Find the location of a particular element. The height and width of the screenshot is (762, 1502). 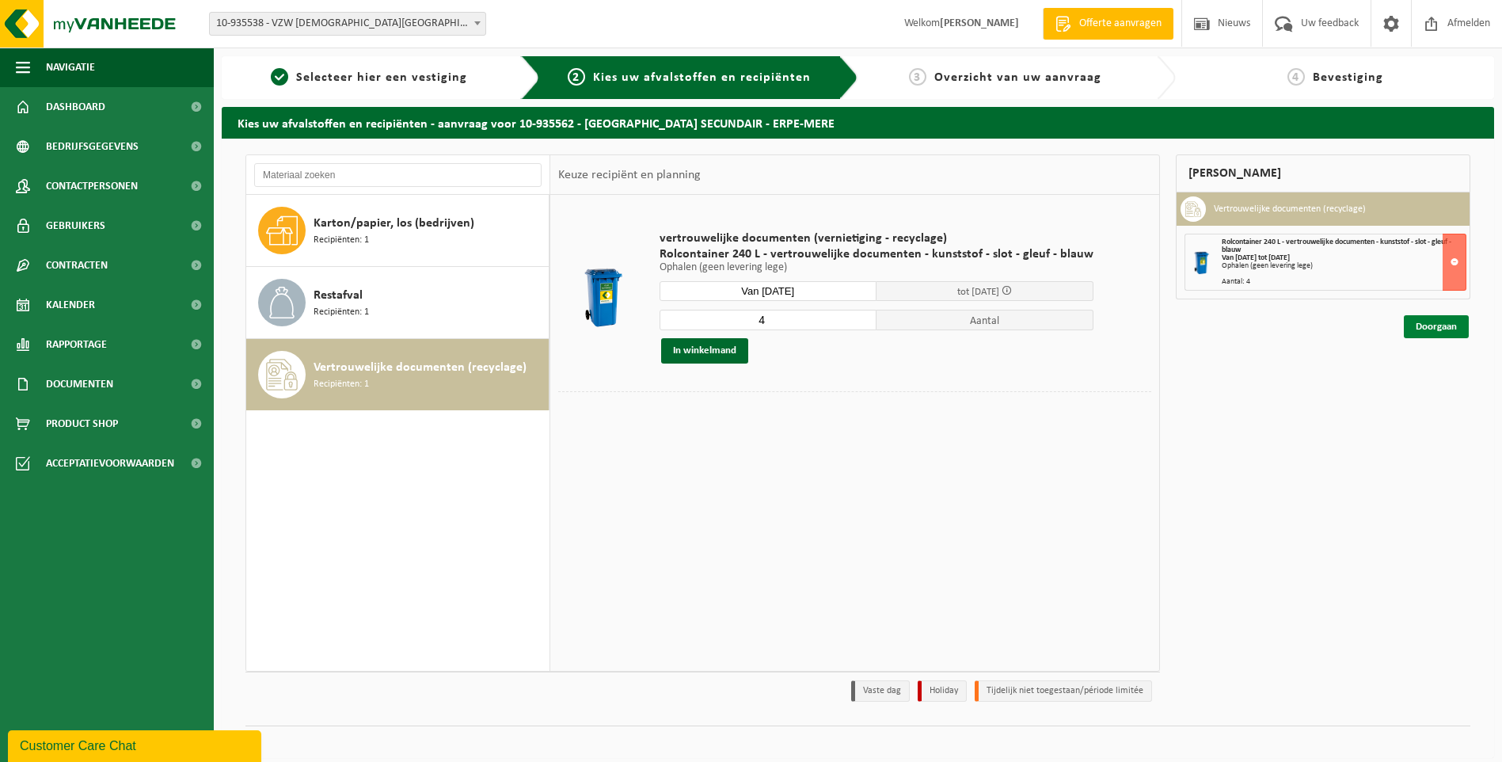

span: Kalender is located at coordinates (70, 305).